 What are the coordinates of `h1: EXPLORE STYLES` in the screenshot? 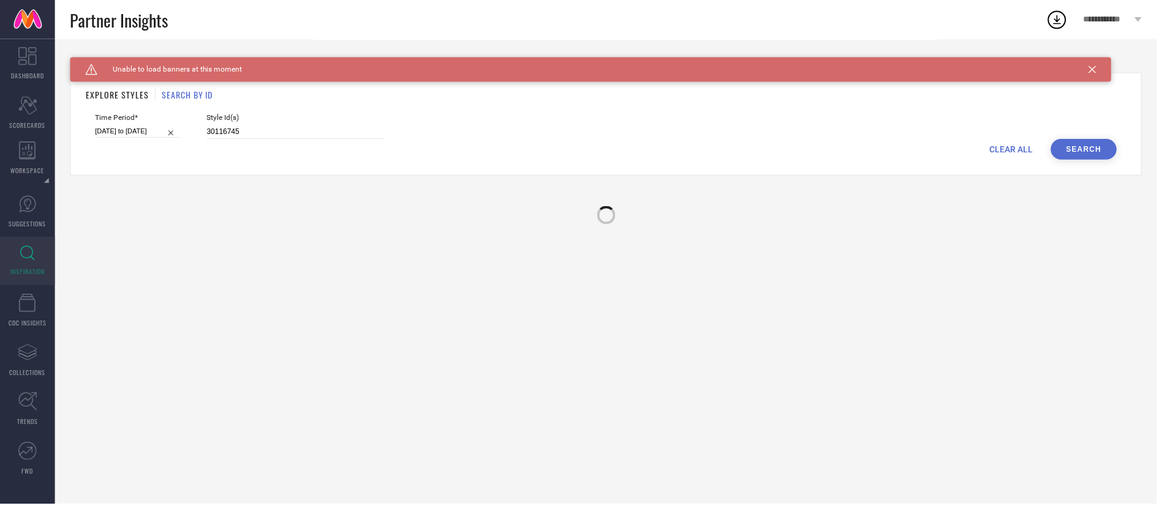 It's located at (118, 95).